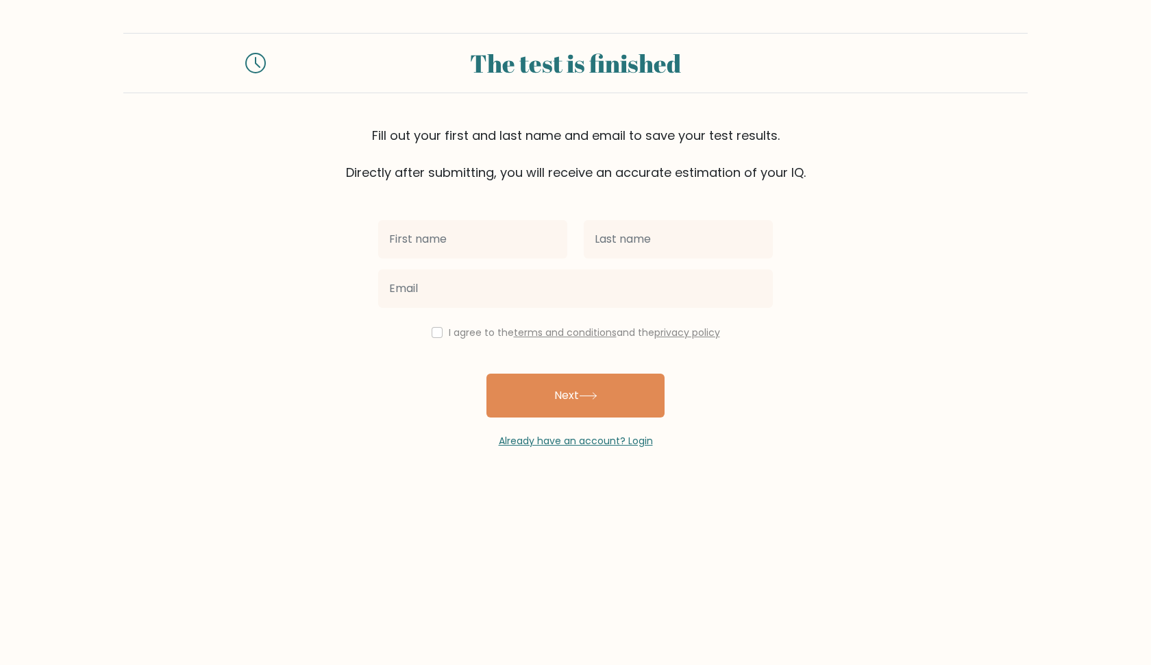 Image resolution: width=1151 pixels, height=665 pixels. What do you see at coordinates (576, 154) in the screenshot?
I see `div: Fill out your first and last name and email to save your test results. Directly after submitting,...` at bounding box center [576, 154].